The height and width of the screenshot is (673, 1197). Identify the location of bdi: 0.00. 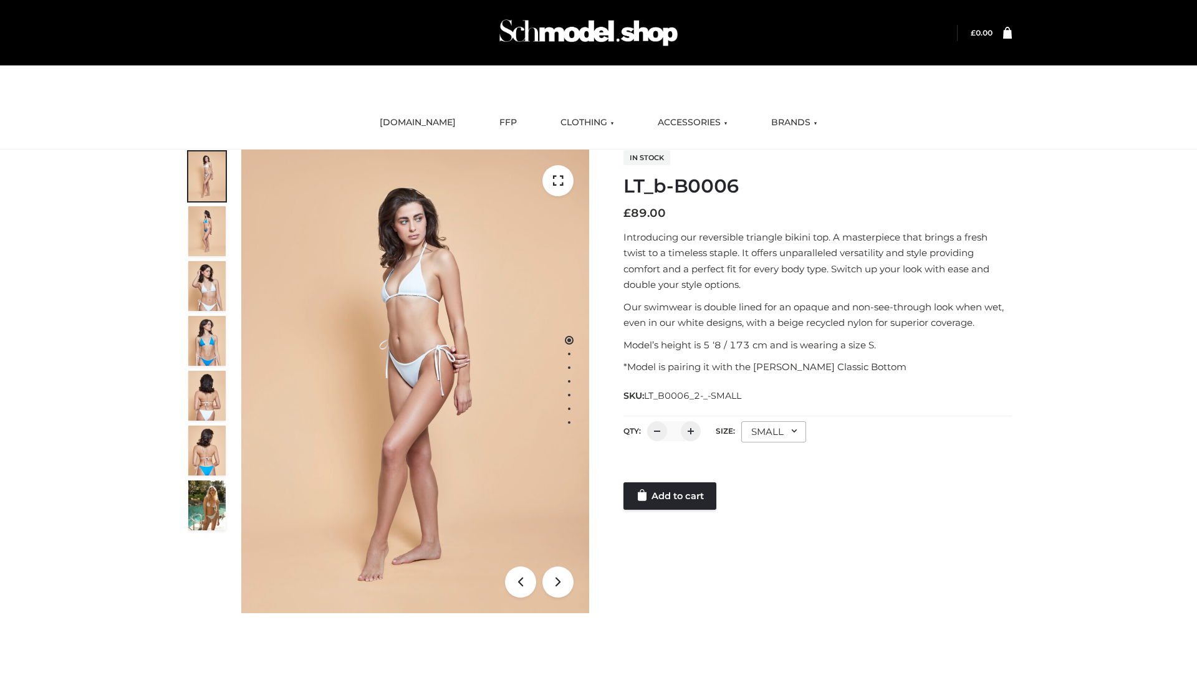
(981, 32).